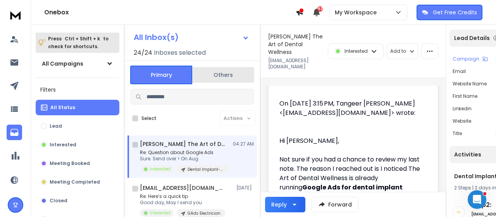 Image resolution: width=496 pixels, height=217 pixels. What do you see at coordinates (149, 118) in the screenshot?
I see `label: Select` at bounding box center [149, 118].